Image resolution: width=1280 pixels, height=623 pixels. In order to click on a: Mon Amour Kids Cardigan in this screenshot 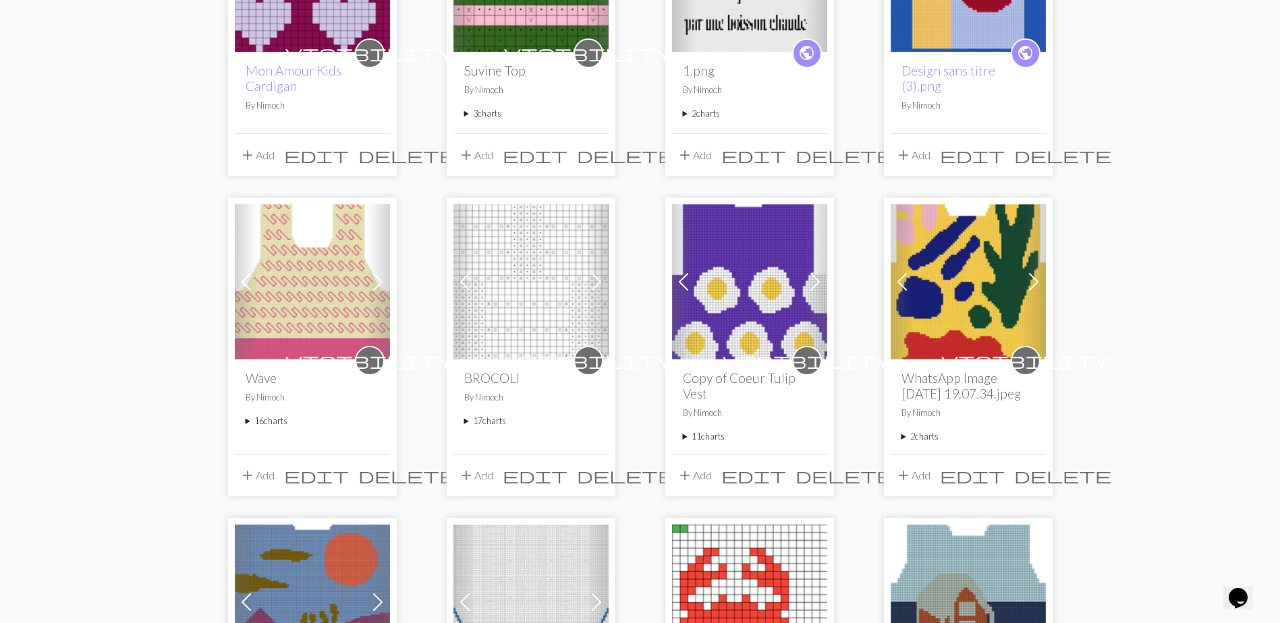, I will do `click(294, 78)`.